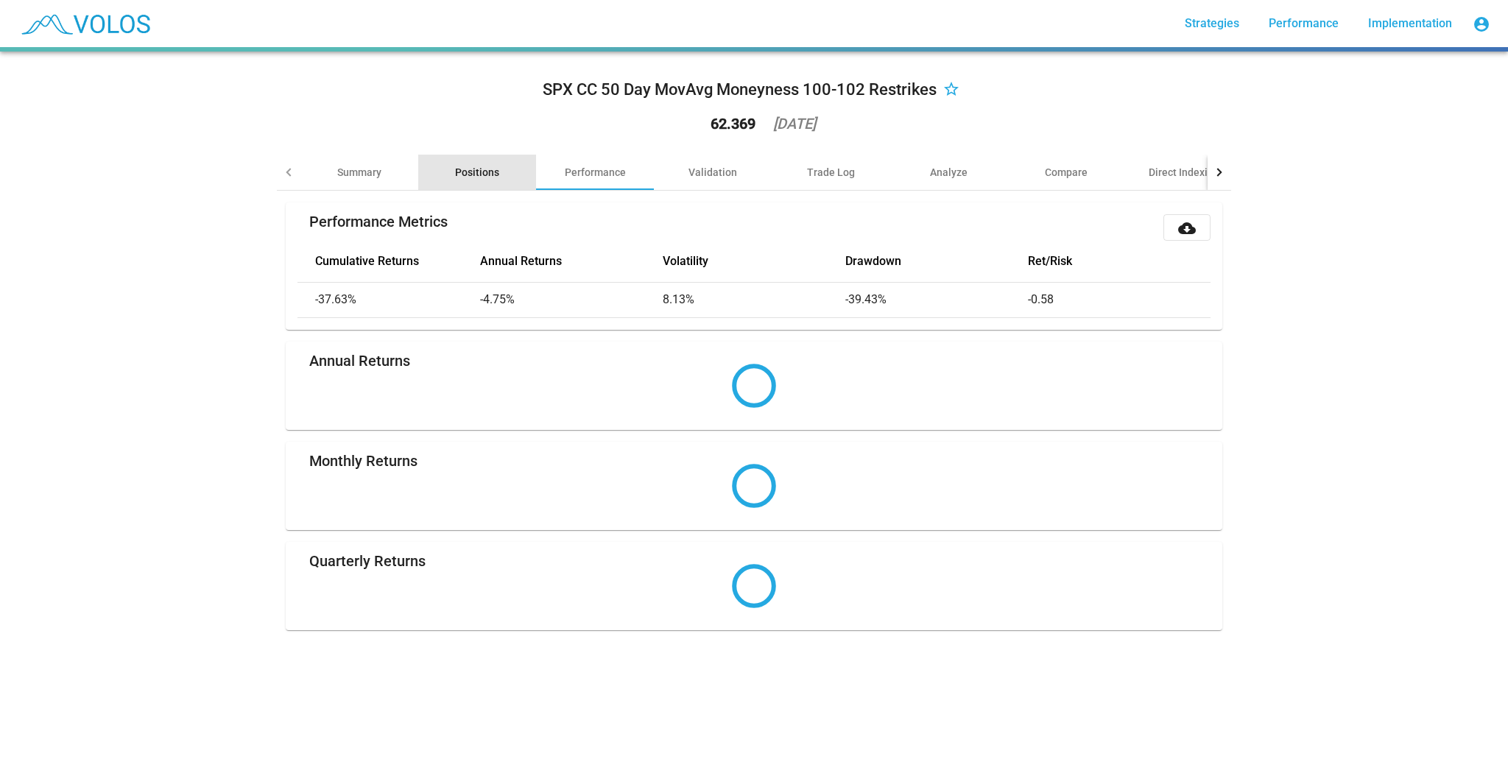 This screenshot has height=773, width=1508. Describe the element at coordinates (389, 300) in the screenshot. I see `td: -37.63%` at that location.